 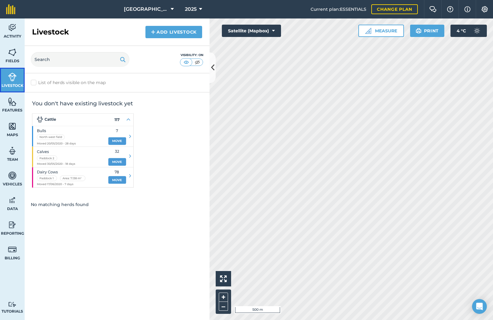 I want to click on button: Print, so click(x=428, y=31).